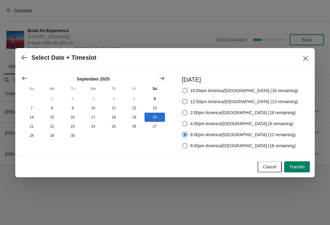  What do you see at coordinates (93, 99) in the screenshot?
I see `button: Wednesday September 3 2025` at bounding box center [93, 99].